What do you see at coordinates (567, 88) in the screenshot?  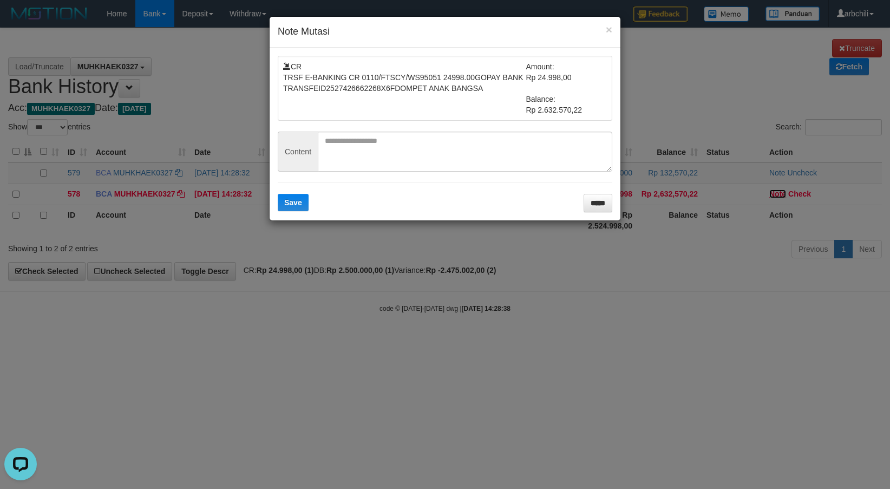 I see `td: Amount: Rp 24.998,00 Balance: Rp 2.632.570,22` at bounding box center [567, 88].